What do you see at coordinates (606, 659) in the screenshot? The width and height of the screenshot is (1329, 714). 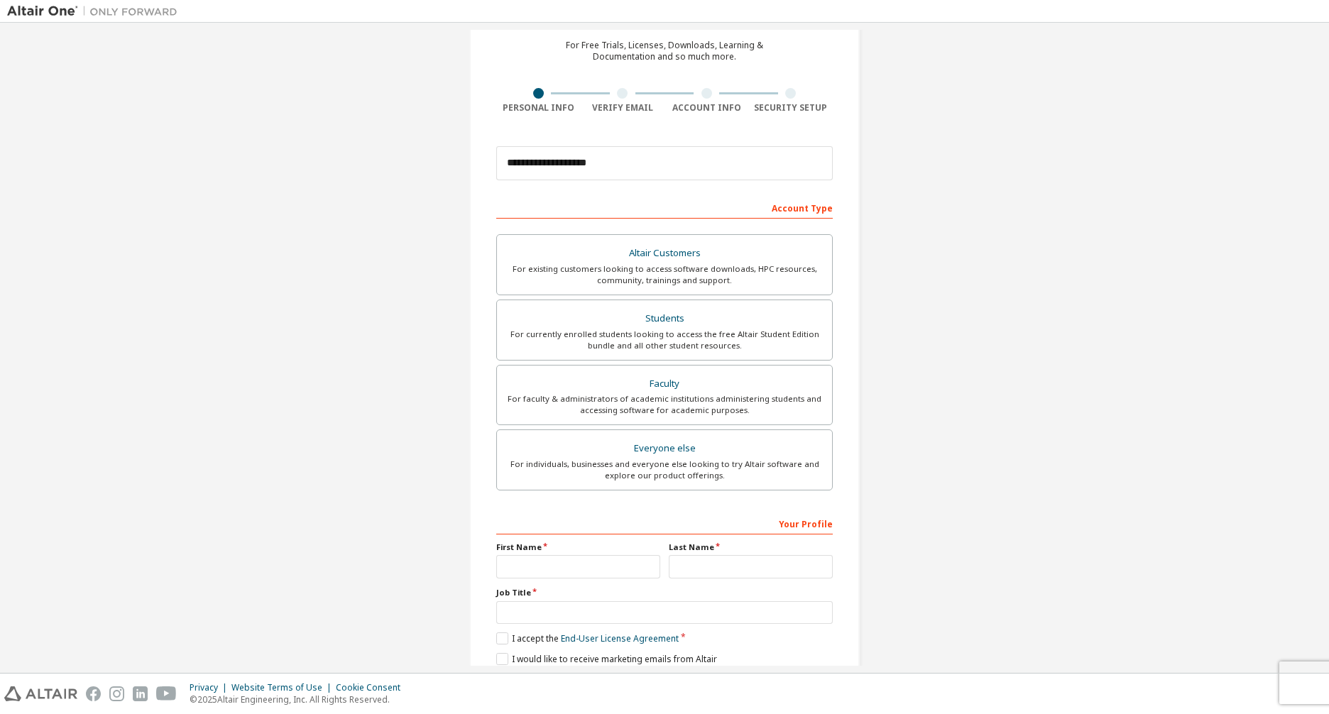 I see `label: I would like to receive marketing emails from Altair` at bounding box center [606, 659].